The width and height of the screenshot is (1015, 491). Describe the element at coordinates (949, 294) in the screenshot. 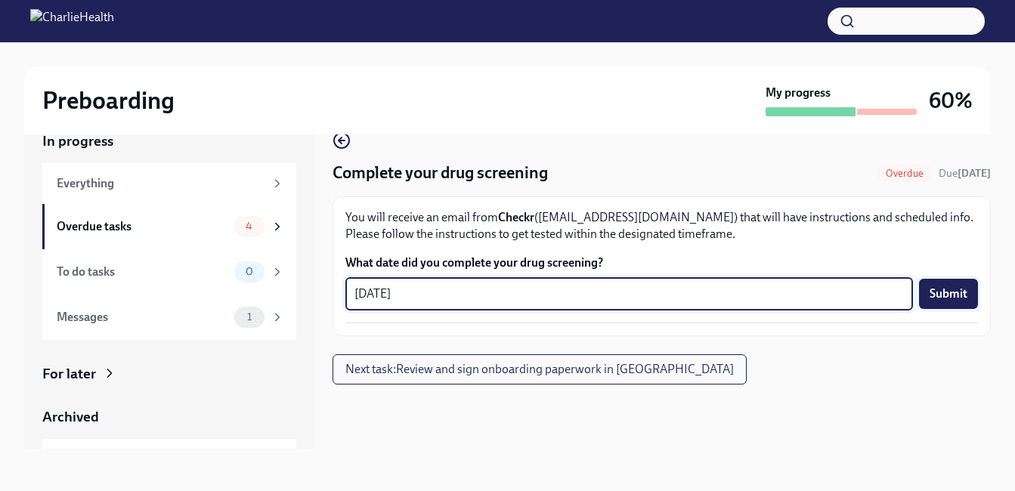

I see `button: Submit` at that location.